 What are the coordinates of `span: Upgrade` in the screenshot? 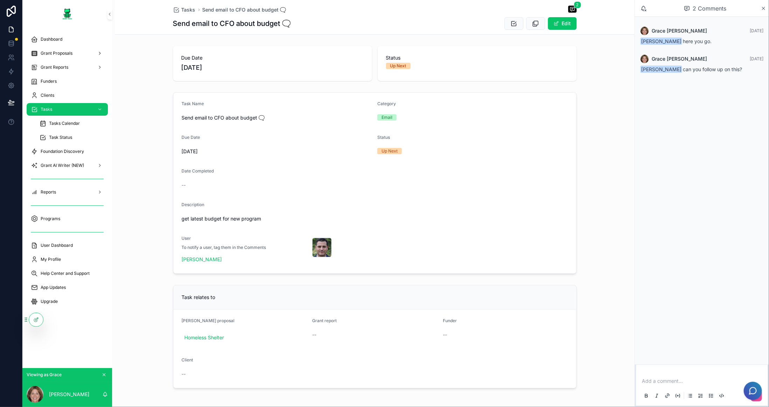 It's located at (49, 301).